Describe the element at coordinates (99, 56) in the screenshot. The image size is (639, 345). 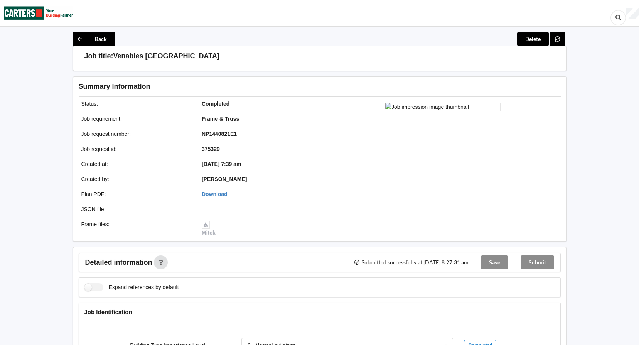
I see `h3: Job title:` at that location.